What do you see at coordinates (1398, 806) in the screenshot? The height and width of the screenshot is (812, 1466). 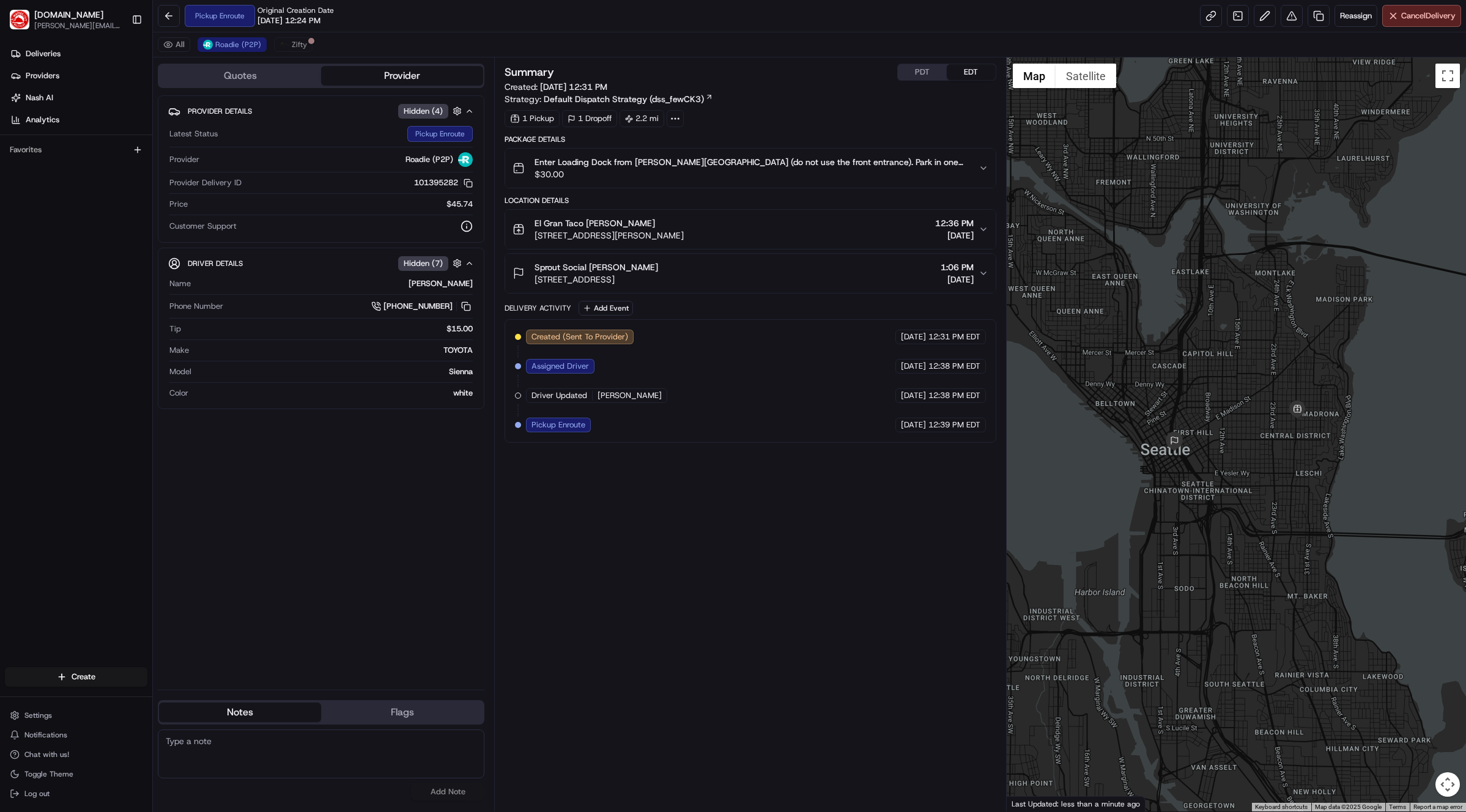 I see `a: Terms` at bounding box center [1398, 806].